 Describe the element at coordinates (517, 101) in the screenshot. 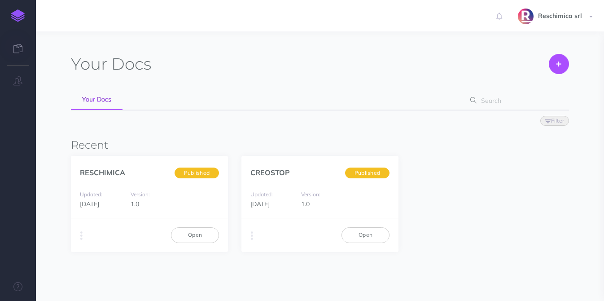

I see `input: Search` at that location.